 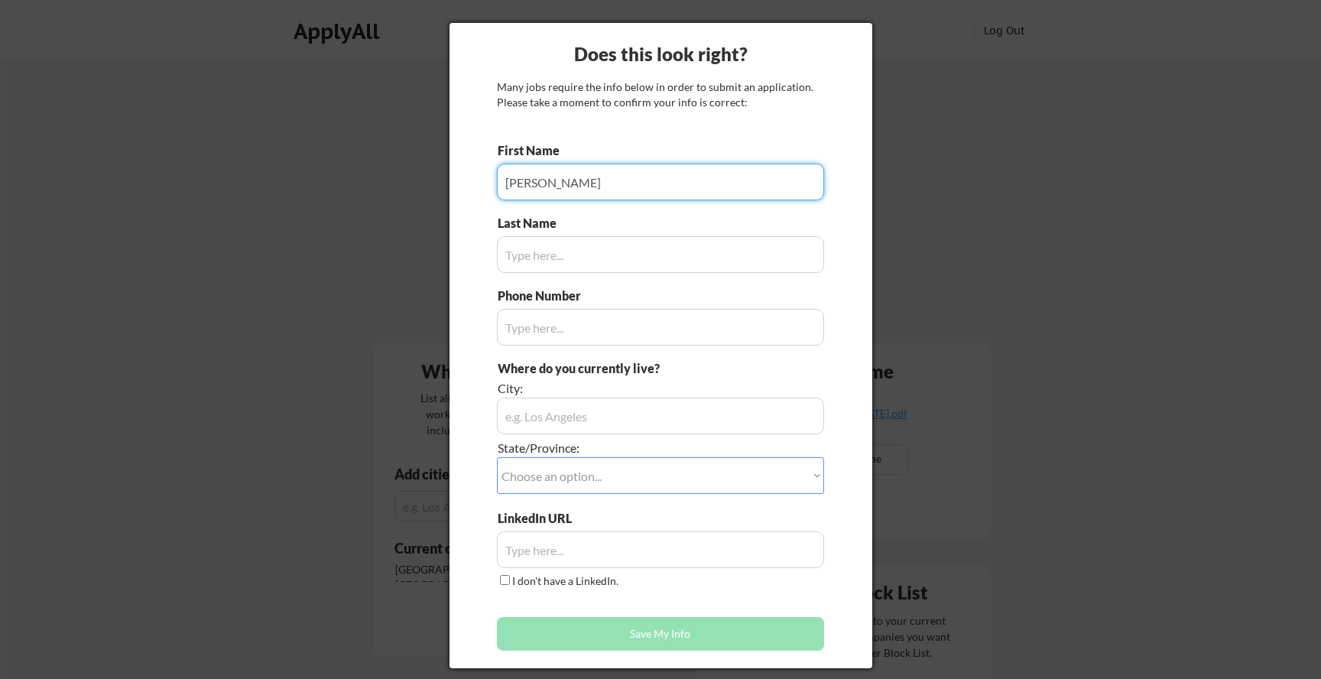 What do you see at coordinates (534, 151) in the screenshot?
I see `div: First Name` at bounding box center [534, 151].